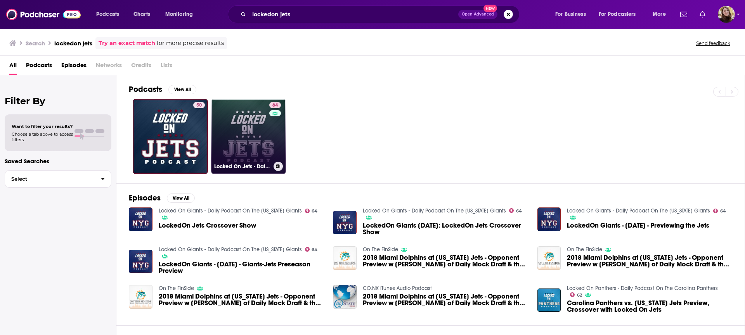 Image resolution: width=745 pixels, height=335 pixels. What do you see at coordinates (166, 67) in the screenshot?
I see `span: Lists` at bounding box center [166, 67].